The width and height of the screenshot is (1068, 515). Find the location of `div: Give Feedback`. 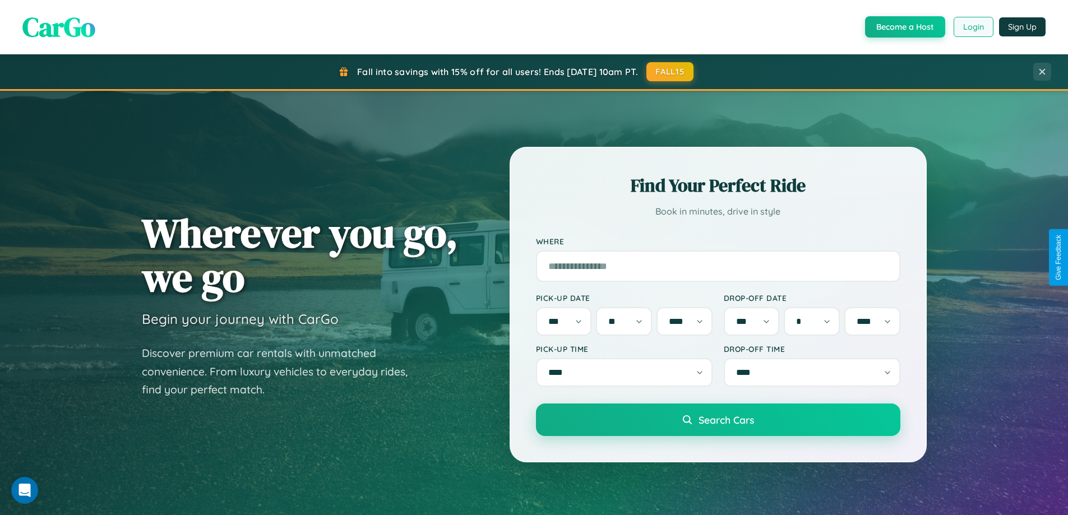

div: Give Feedback is located at coordinates (1058, 257).